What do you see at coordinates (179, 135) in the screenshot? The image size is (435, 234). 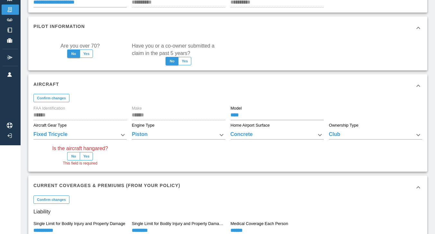 I see `div: Piston` at bounding box center [179, 135].